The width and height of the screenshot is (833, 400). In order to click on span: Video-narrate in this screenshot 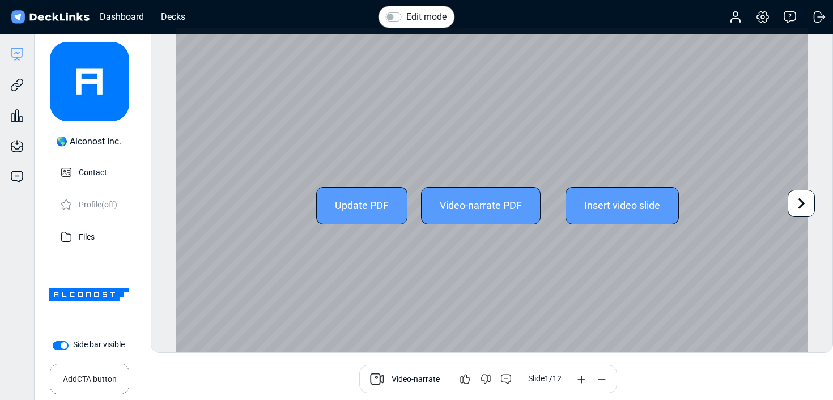, I will do `click(415, 380)`.